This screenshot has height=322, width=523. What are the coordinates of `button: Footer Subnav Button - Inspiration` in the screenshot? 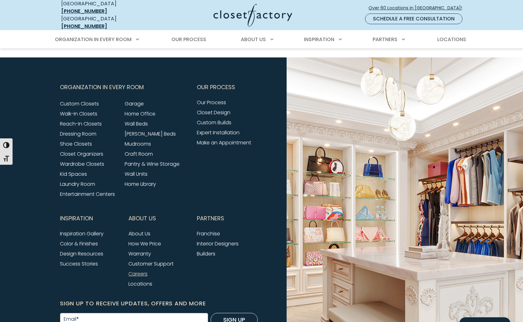 It's located at (90, 219).